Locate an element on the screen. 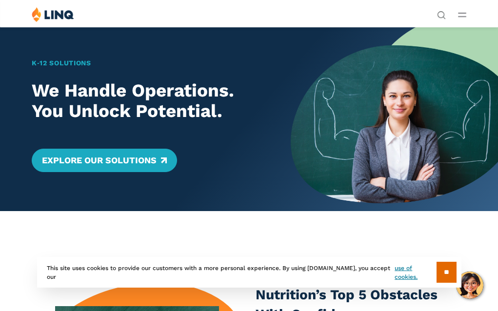 This screenshot has height=311, width=498. h2: We Handle Operations. You Unlock Potential. is located at coordinates (151, 101).